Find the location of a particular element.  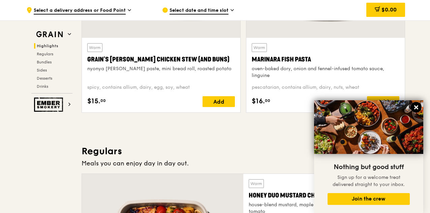

span: Highlights is located at coordinates (47, 46).